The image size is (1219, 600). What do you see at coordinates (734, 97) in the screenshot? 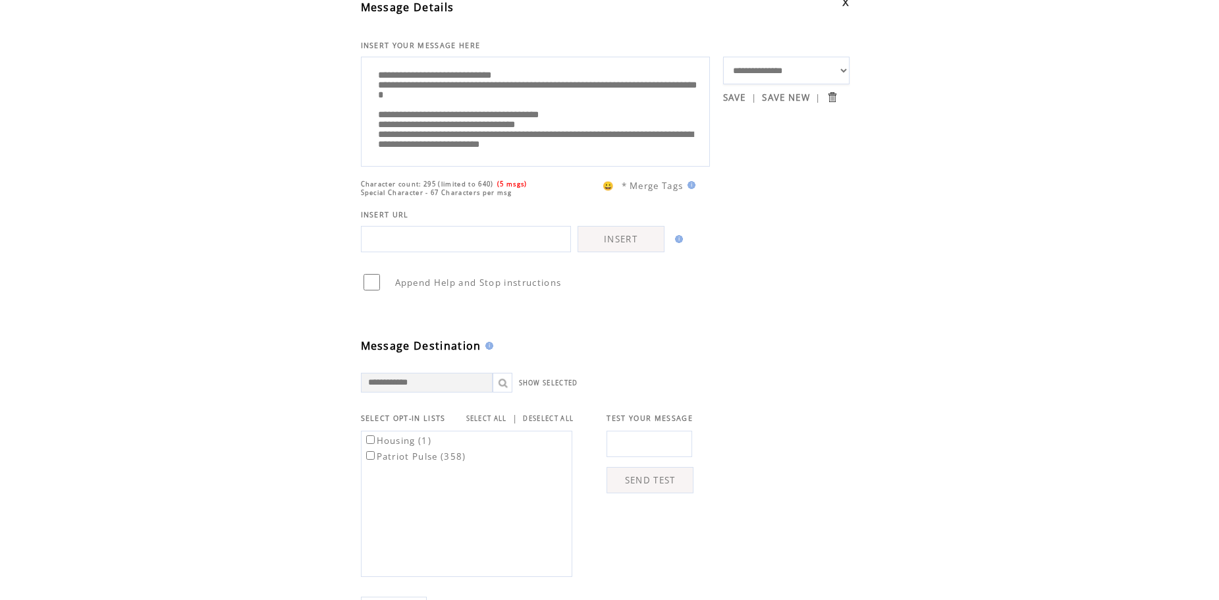
I see `a: SAVE` at bounding box center [734, 97].